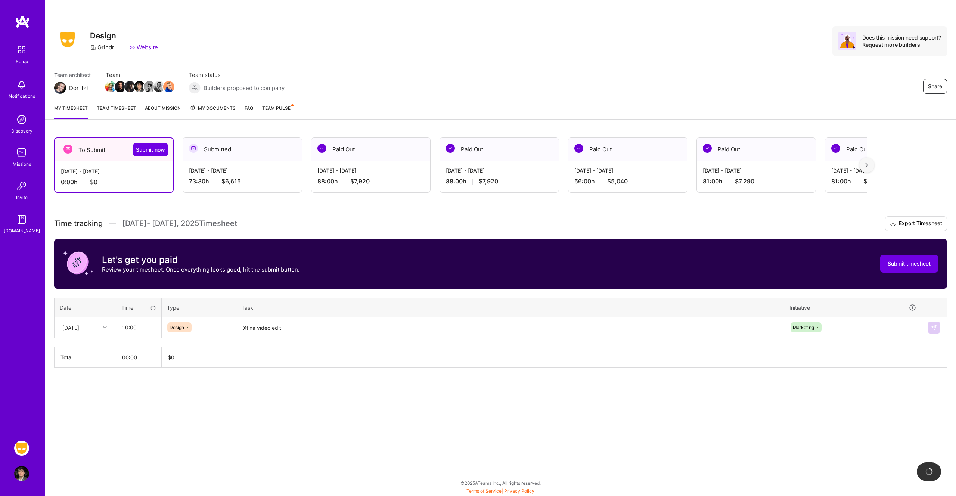 The image size is (956, 496). I want to click on button: Export Timesheet, so click(916, 224).